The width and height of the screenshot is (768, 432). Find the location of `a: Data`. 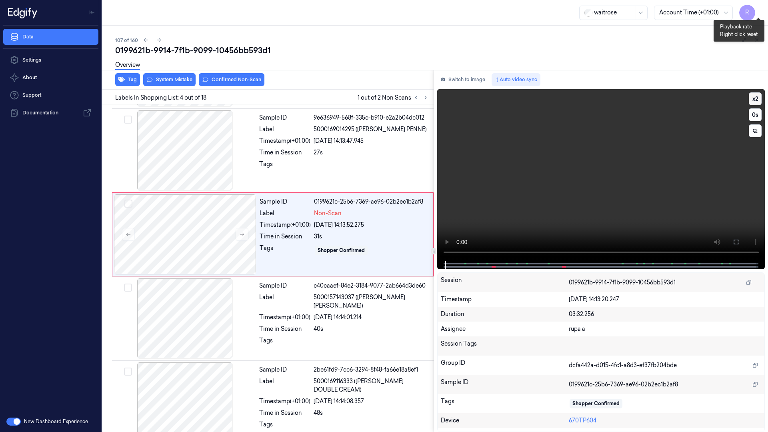

a: Data is located at coordinates (51, 37).